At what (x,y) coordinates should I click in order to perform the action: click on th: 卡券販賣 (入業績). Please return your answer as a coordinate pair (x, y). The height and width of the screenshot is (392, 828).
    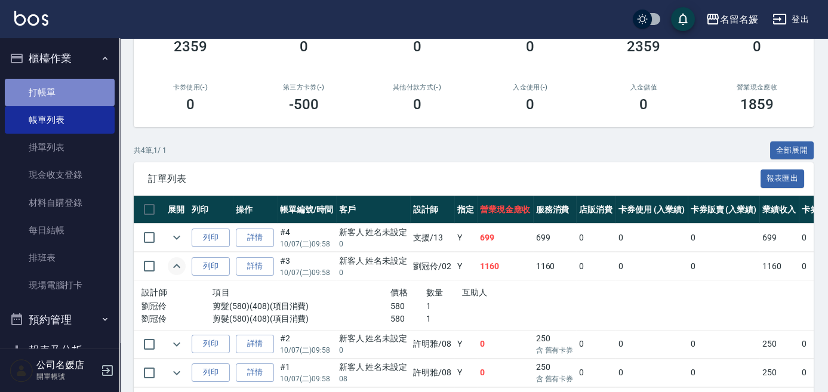
    Looking at the image, I should click on (723, 209).